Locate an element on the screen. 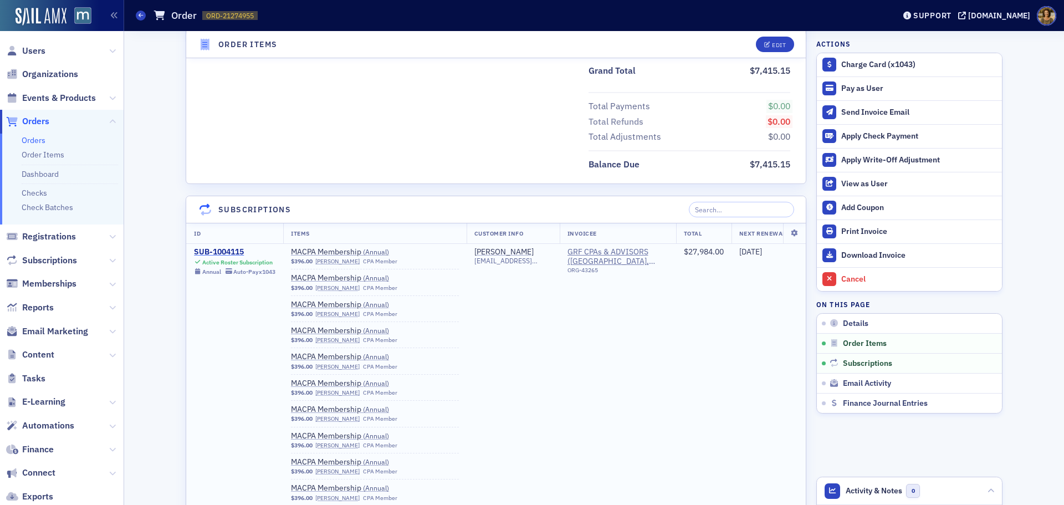 Image resolution: width=1064 pixels, height=505 pixels. button: Apply Write-Off Adjustment is located at coordinates (909, 160).